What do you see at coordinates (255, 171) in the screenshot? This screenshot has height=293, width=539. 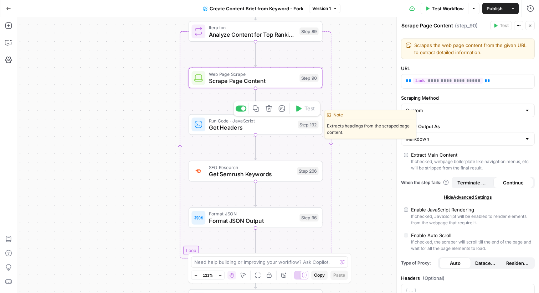 I see `div: SEO ResearchGet Semrush KeywordsStep 206` at bounding box center [255, 171].